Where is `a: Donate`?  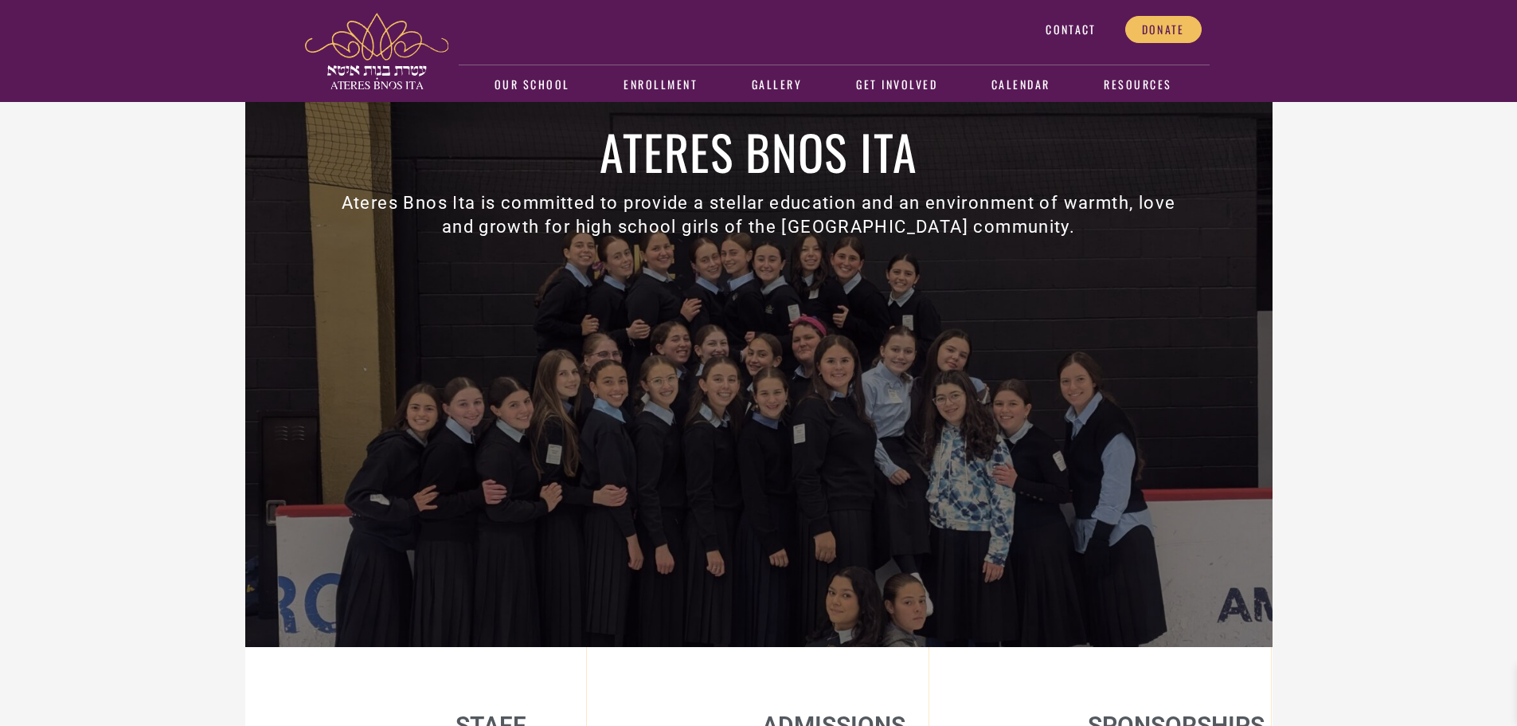
a: Donate is located at coordinates (1164, 29).